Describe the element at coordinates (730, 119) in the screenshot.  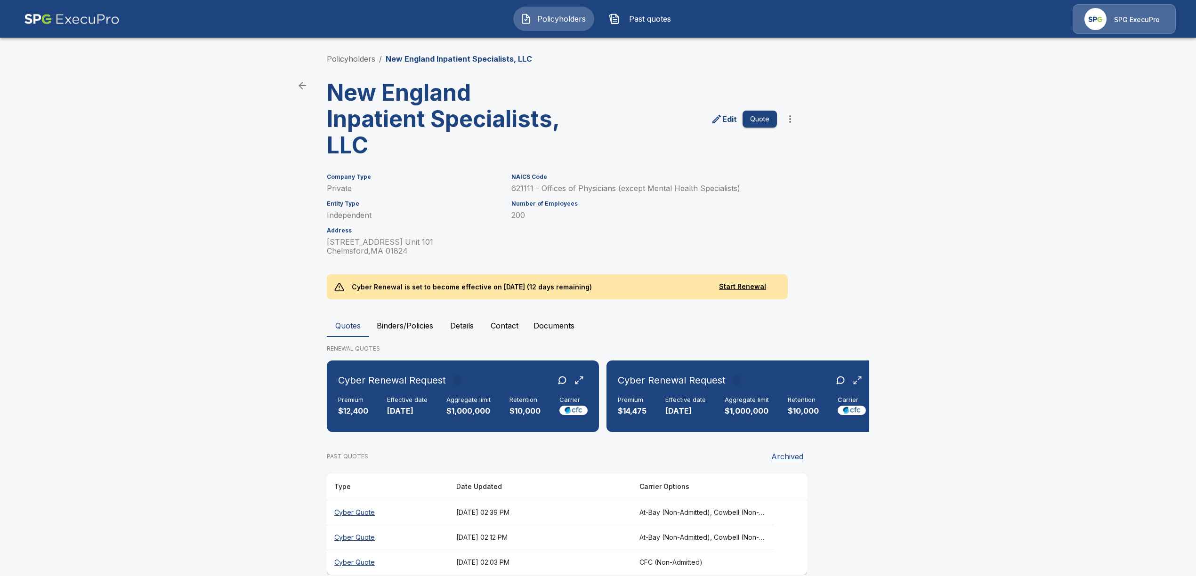
I see `p: Edit` at that location.